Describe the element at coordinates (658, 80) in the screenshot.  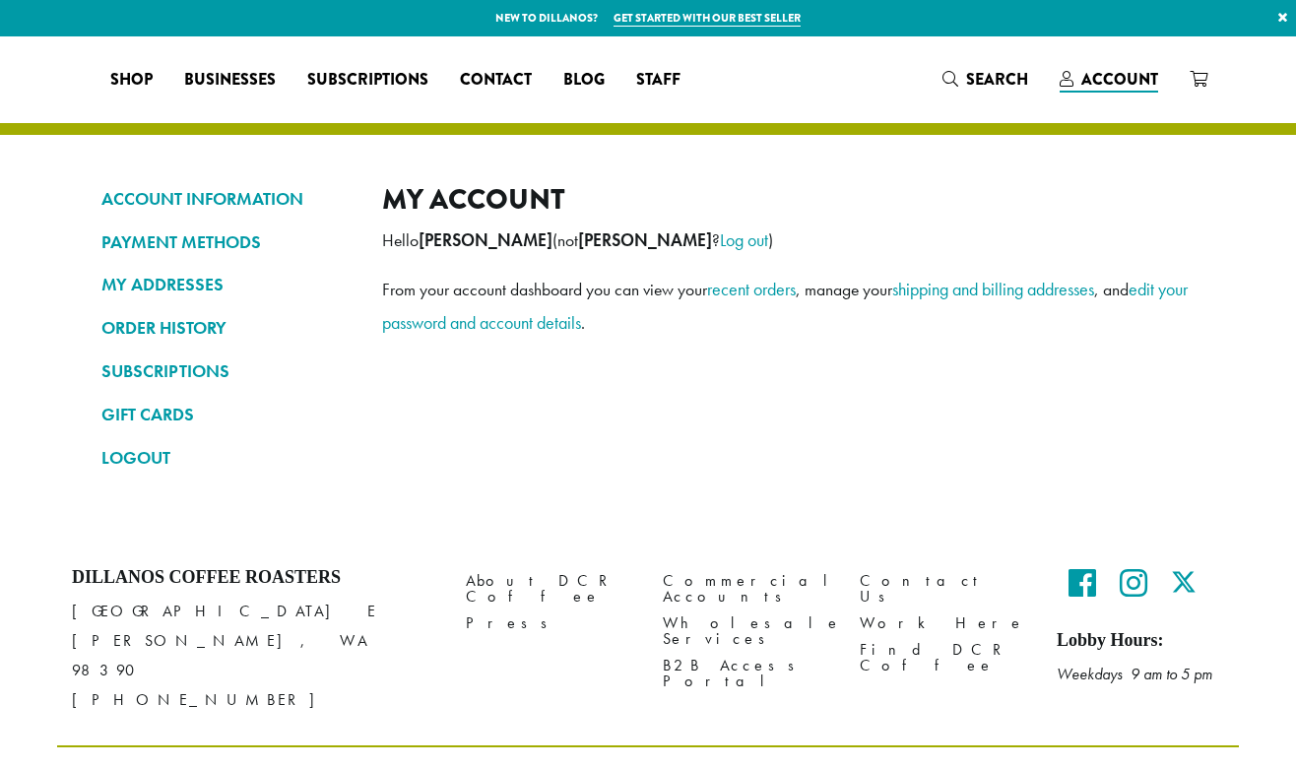
I see `a: Staff` at that location.